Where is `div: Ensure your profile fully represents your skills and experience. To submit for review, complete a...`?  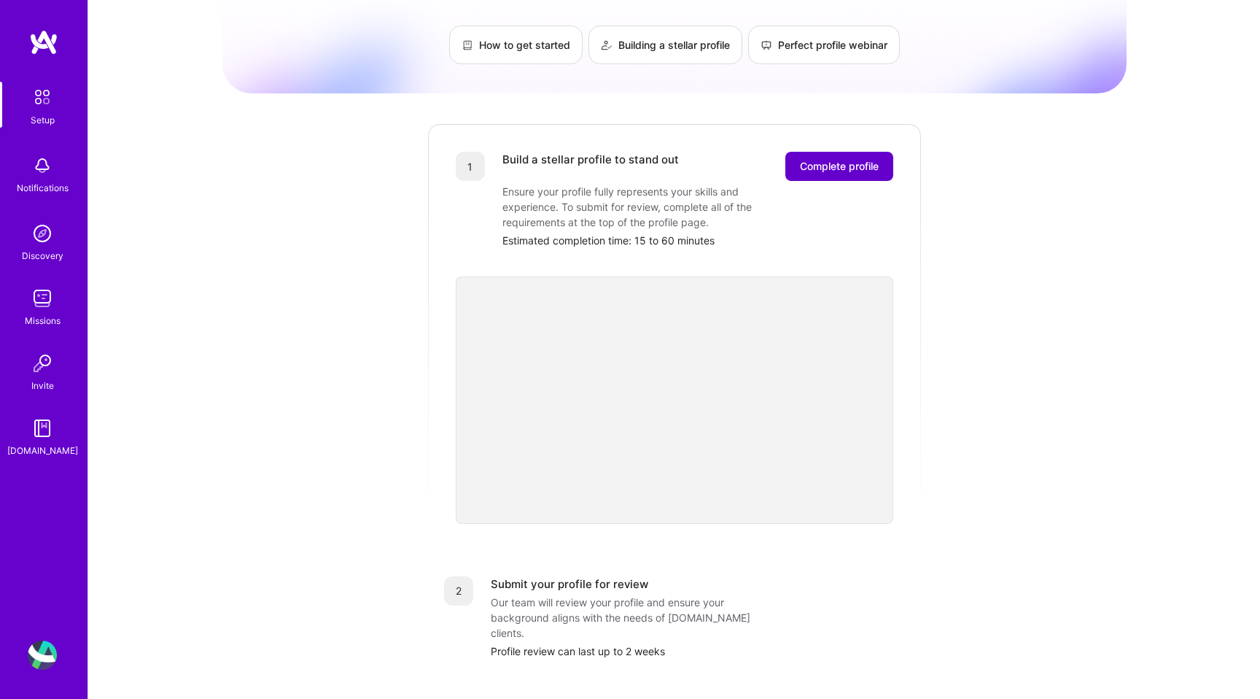 div: Ensure your profile fully represents your skills and experience. To submit for review, complete a... is located at coordinates (648, 206).